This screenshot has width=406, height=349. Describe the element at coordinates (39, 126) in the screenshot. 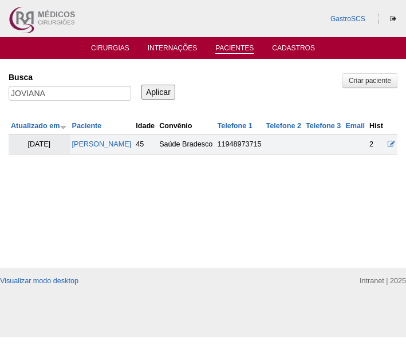

I see `a: Atualizado em` at that location.